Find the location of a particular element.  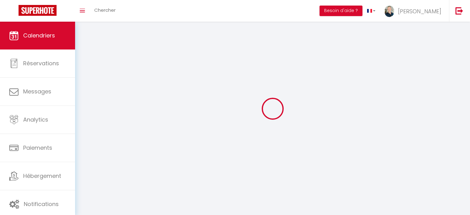

span: Chercher is located at coordinates (105, 10).